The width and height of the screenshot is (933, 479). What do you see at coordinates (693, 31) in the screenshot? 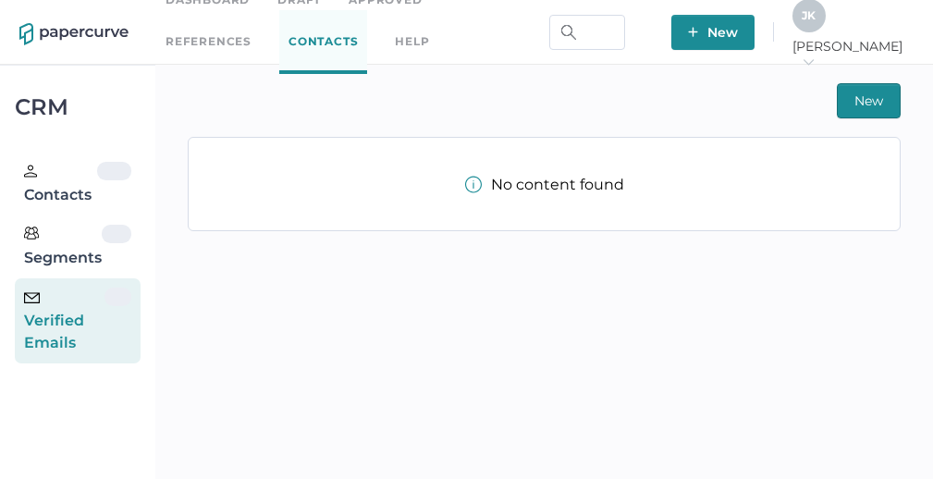
I see `img: plus-white.e19ec114.svg` at bounding box center [693, 31].